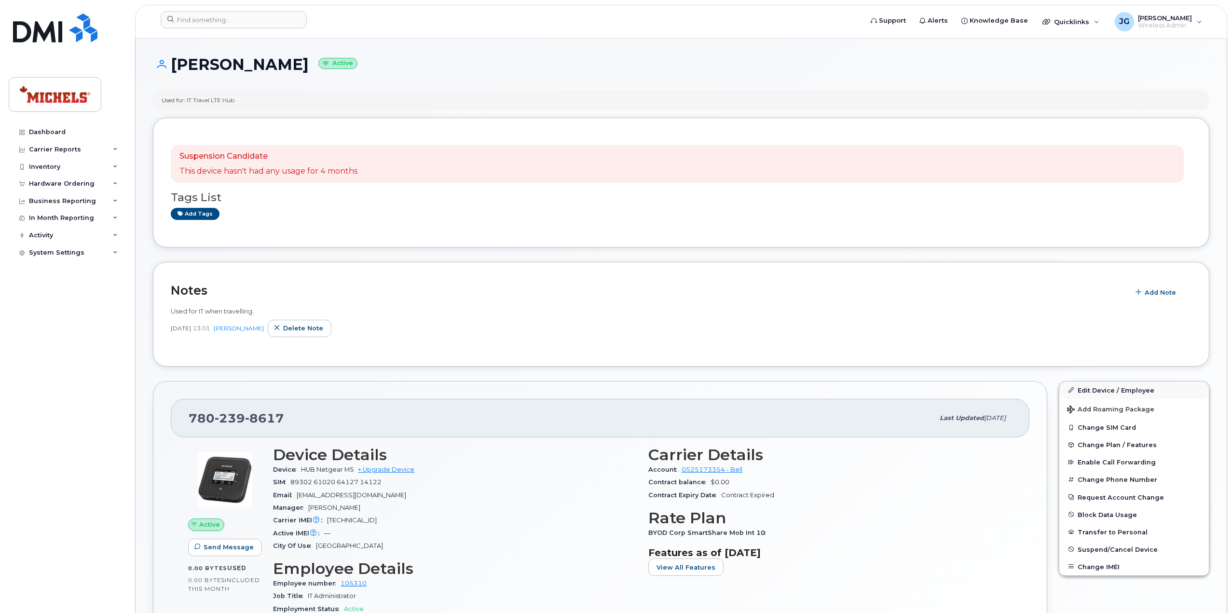 This screenshot has width=1232, height=613. I want to click on button: Change IMEI, so click(1134, 567).